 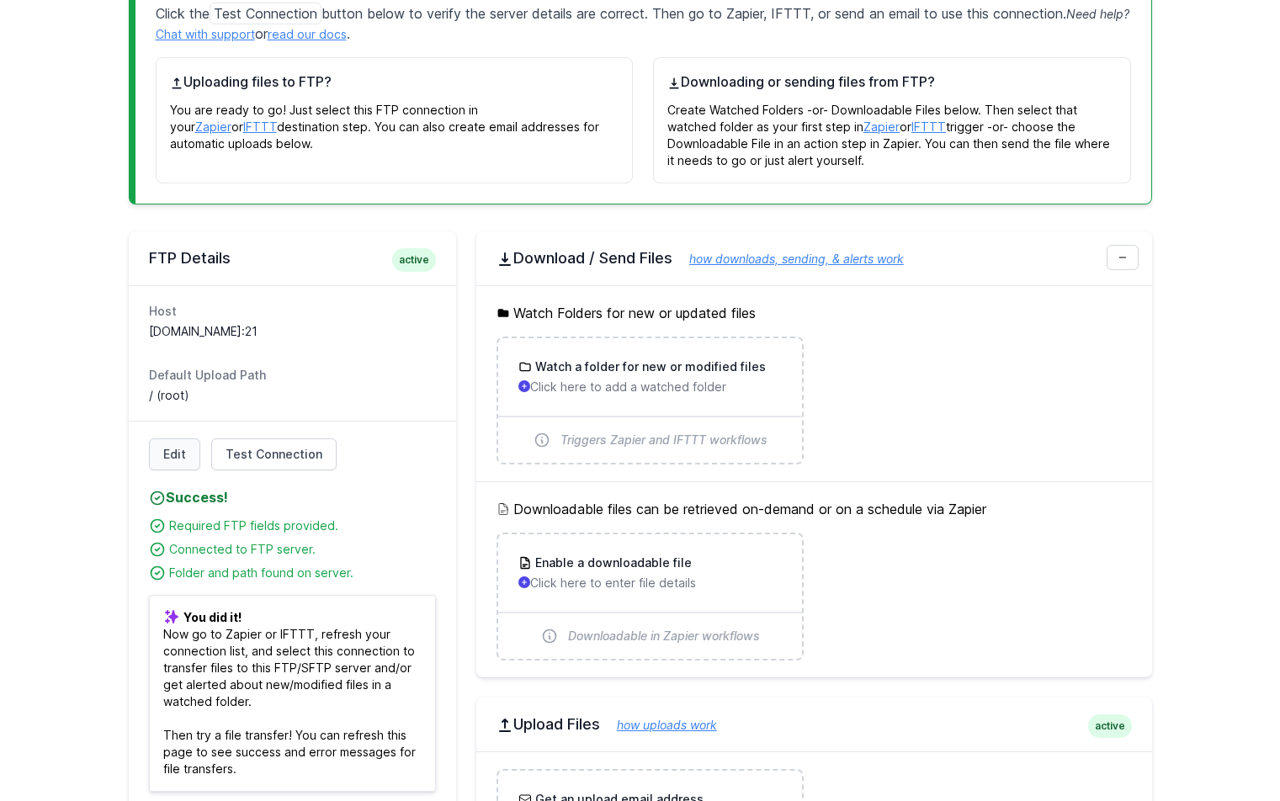 What do you see at coordinates (302, 573) in the screenshot?
I see `div: Folder and path found on server.` at bounding box center [302, 573].